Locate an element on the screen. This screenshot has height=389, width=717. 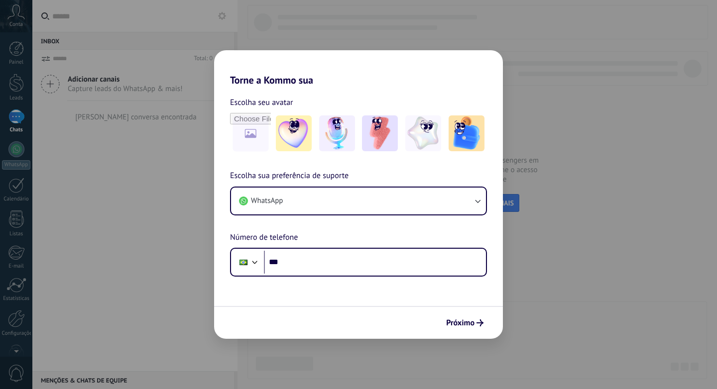
button: Próximo is located at coordinates (465, 323).